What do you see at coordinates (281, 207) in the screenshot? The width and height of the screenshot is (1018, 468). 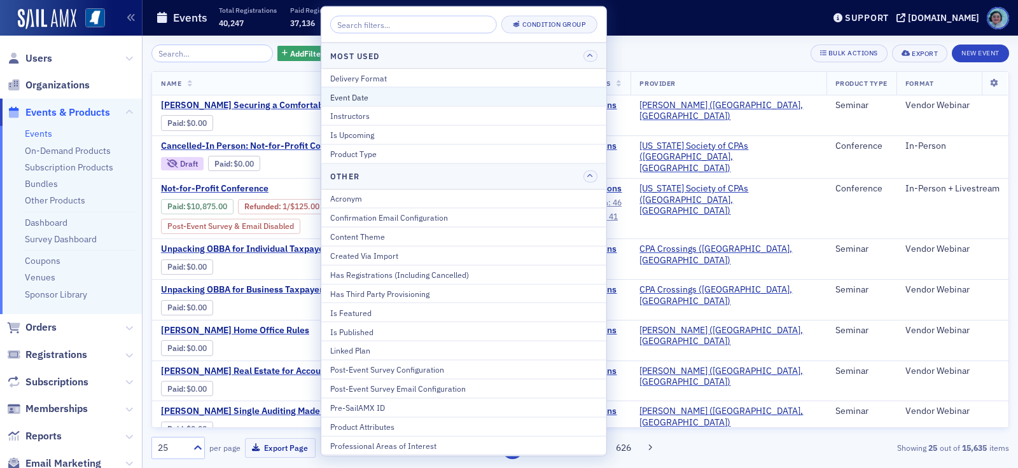 I see `div: Refunded: 92 - $1087500` at bounding box center [281, 207].